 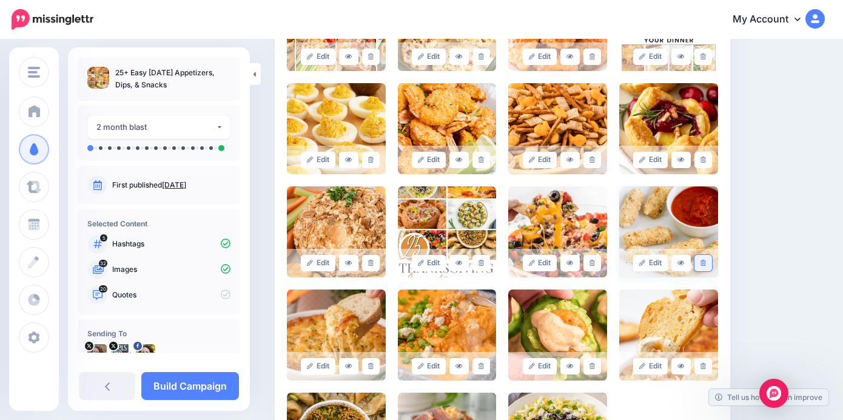 What do you see at coordinates (98, 78) in the screenshot?
I see `img: 6e5183191ab5dd1764e3bc30faa036af_thumb.jpg` at bounding box center [98, 78].